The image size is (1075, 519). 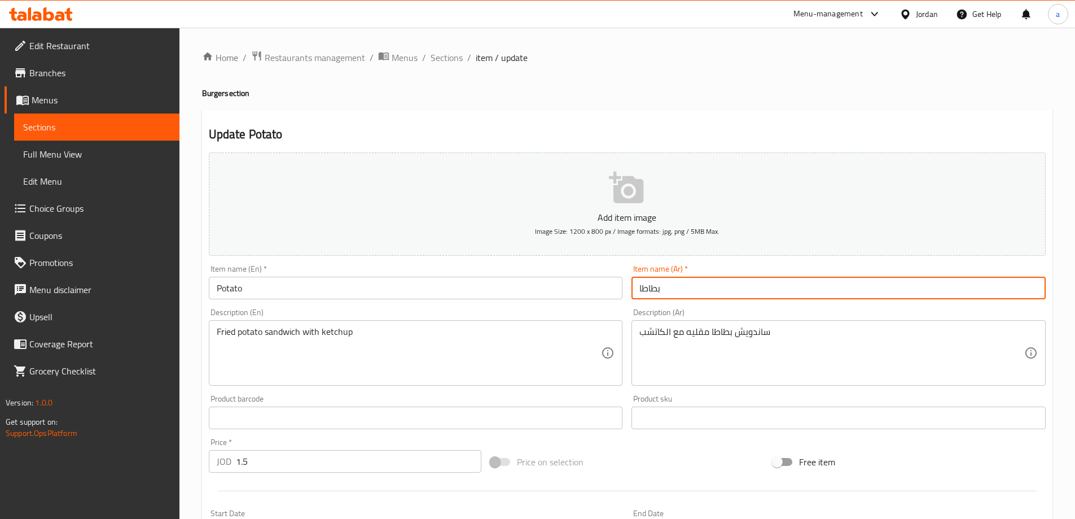 I want to click on span: Free item, so click(x=817, y=462).